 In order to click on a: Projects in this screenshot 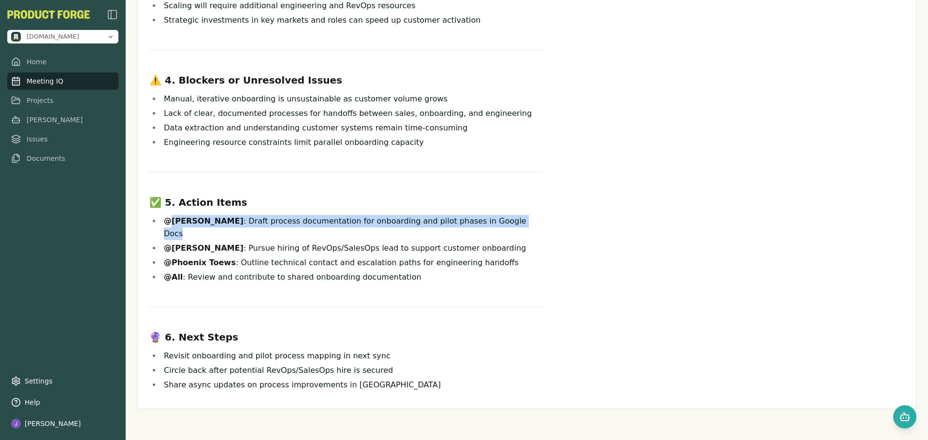, I will do `click(63, 101)`.